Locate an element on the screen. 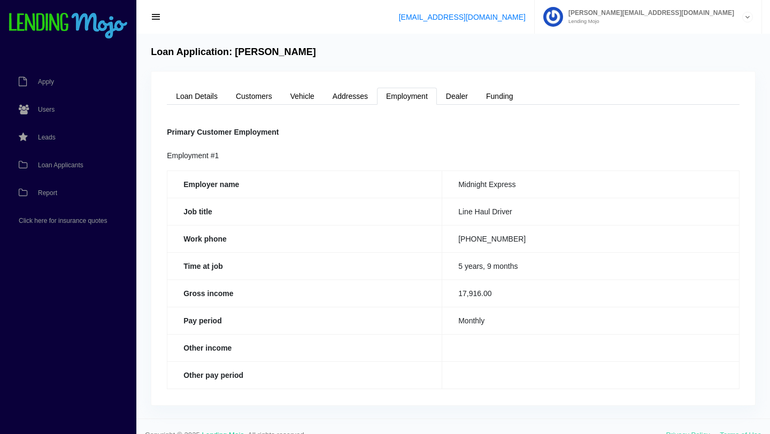 This screenshot has width=770, height=434. span: Loan Applicants is located at coordinates (60, 165).